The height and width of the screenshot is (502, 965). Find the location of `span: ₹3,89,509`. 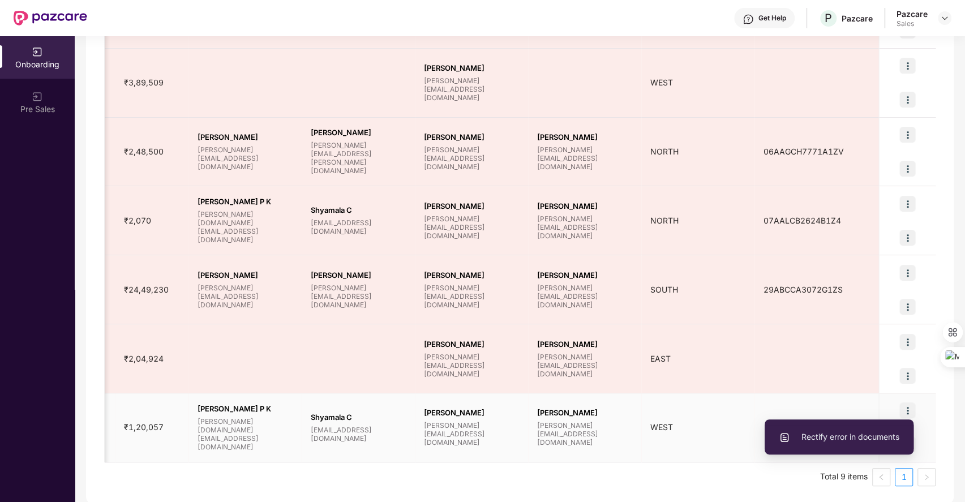

span: ₹3,89,509 is located at coordinates (144, 82).